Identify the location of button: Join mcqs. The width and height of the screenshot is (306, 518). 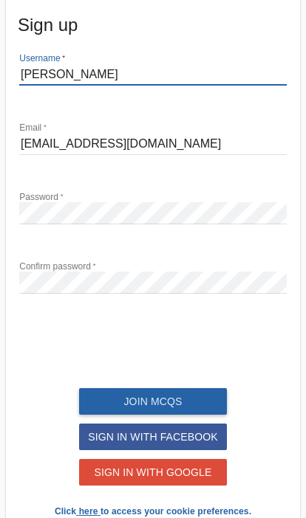
(153, 402).